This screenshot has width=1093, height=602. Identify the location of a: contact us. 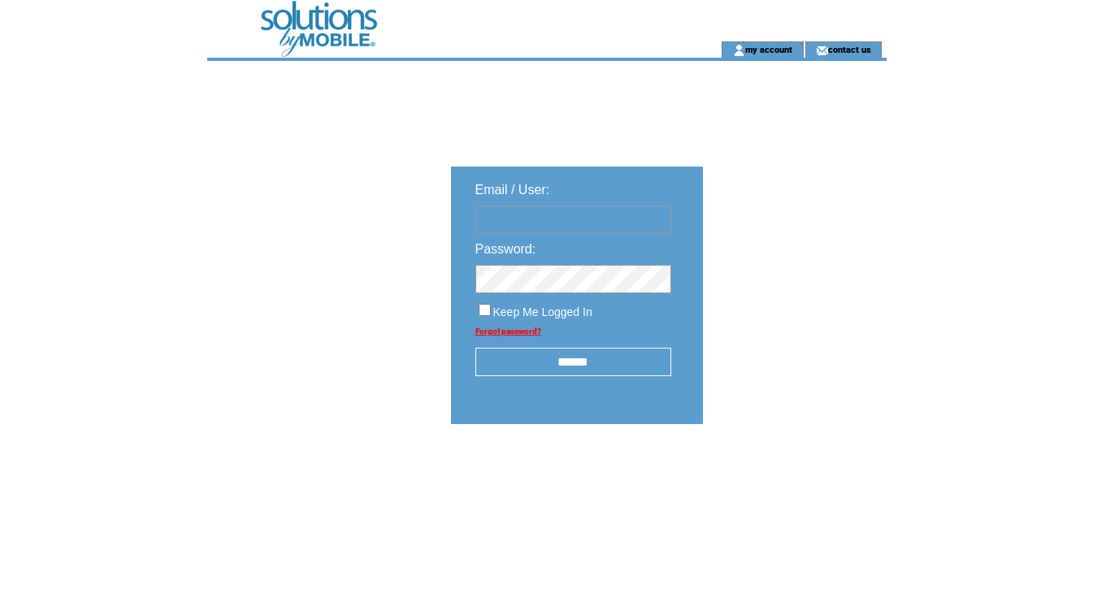
(849, 49).